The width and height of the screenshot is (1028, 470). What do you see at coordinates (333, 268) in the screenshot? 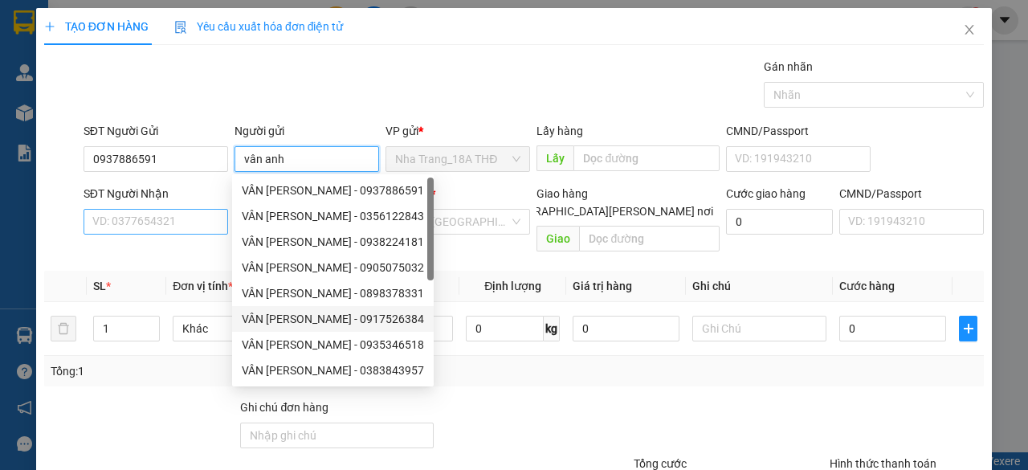
I see `div: VÂN ANH - 0905075032` at bounding box center [333, 268].